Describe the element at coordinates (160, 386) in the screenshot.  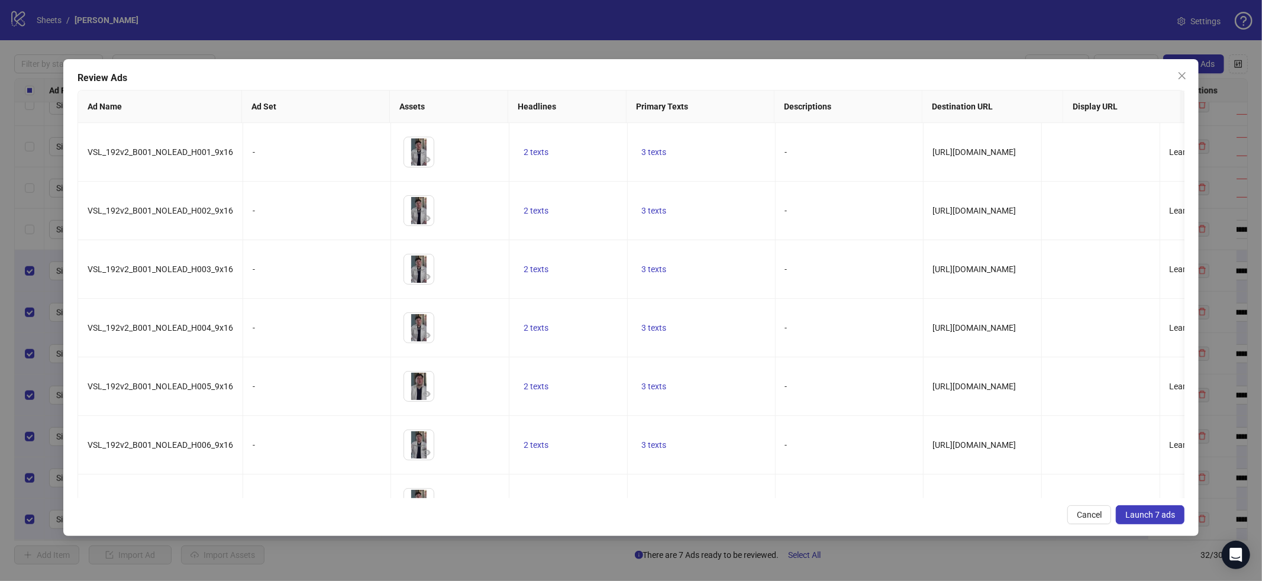
I see `span: VSL_192v2_B001_NOLEAD_H005_9x16` at that location.